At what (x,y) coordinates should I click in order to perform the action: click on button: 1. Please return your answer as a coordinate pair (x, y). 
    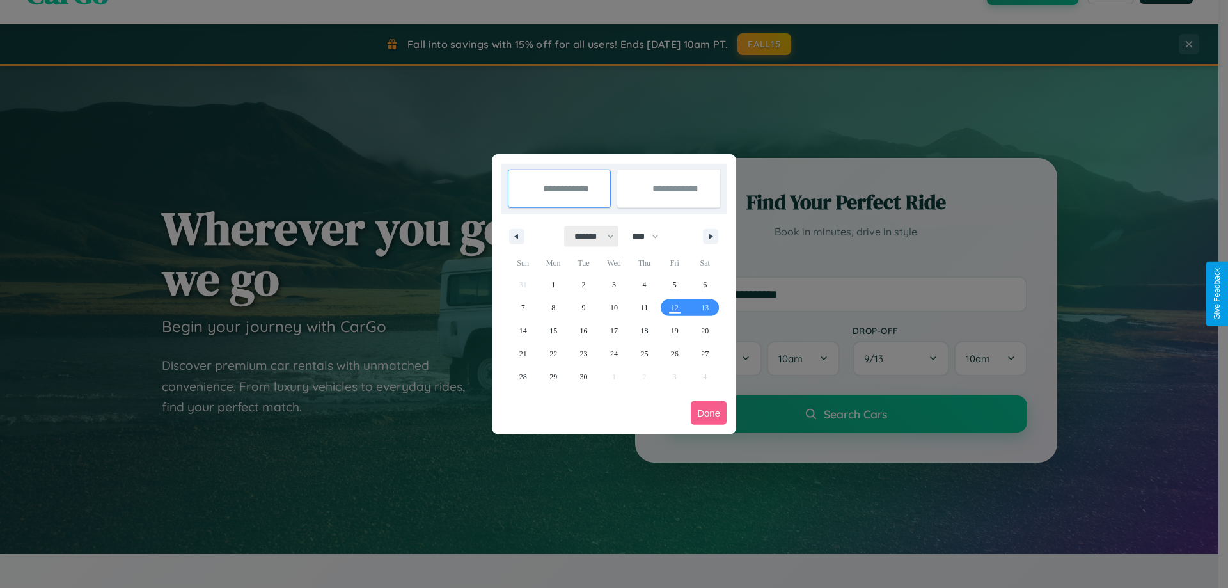
    Looking at the image, I should click on (552, 285).